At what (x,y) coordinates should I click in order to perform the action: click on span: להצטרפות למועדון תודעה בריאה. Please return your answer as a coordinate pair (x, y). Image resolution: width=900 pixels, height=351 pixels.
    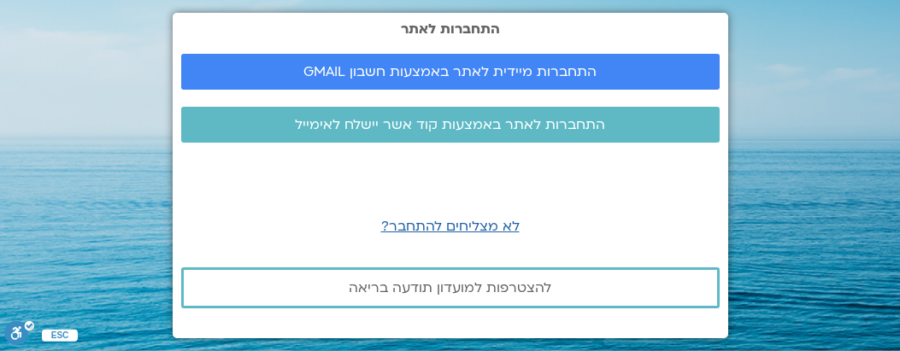
    Looking at the image, I should click on (449, 288).